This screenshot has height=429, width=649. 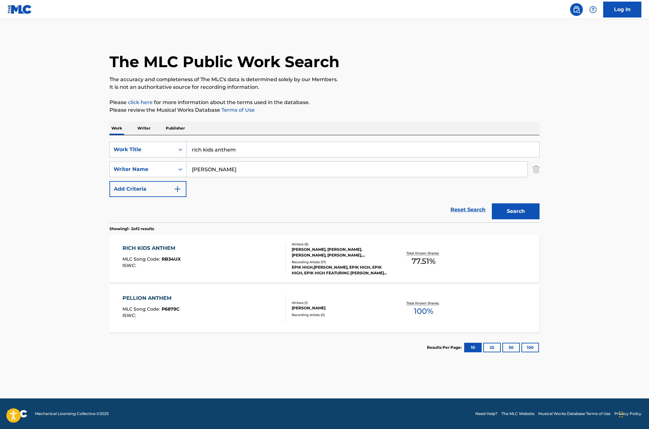 What do you see at coordinates (17, 413) in the screenshot?
I see `img: logo` at bounding box center [17, 413].